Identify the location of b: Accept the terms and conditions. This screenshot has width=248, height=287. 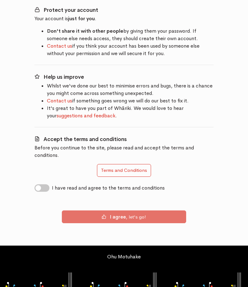
(85, 139).